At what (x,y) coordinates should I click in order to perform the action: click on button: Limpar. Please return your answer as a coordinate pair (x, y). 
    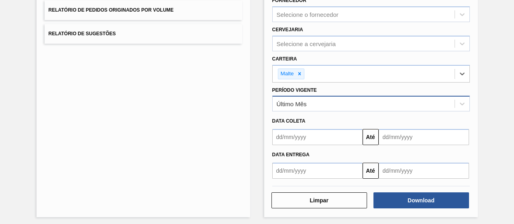
    Looking at the image, I should click on (319, 201).